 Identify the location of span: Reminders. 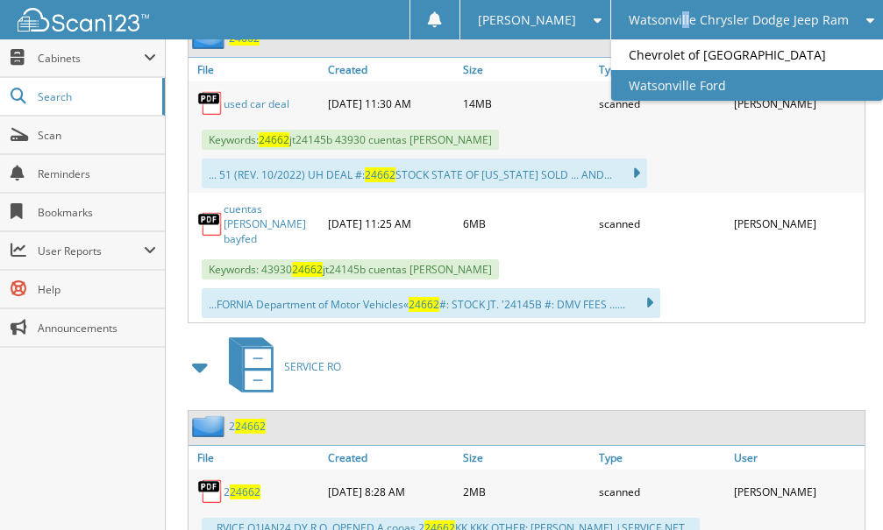
(96, 174).